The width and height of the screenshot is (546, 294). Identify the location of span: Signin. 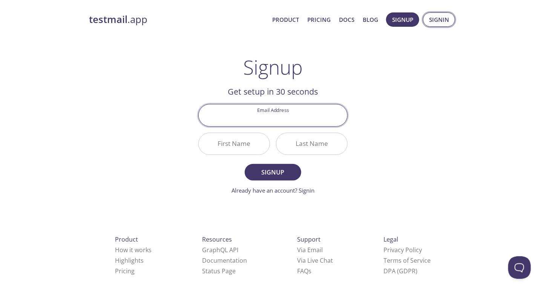
(439, 20).